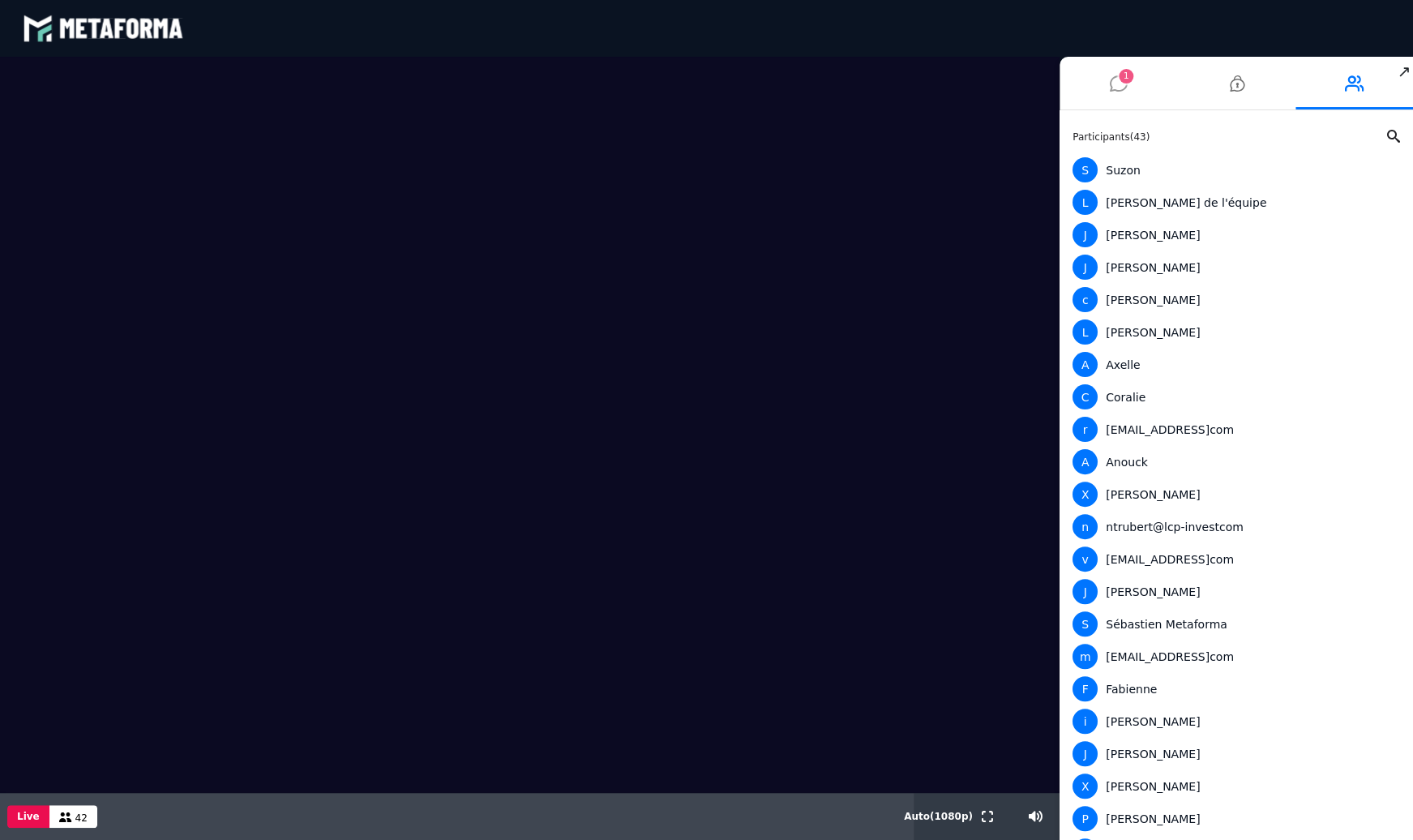 The image size is (1413, 840). I want to click on div: ntrubert@lcp-investcom, so click(1233, 526).